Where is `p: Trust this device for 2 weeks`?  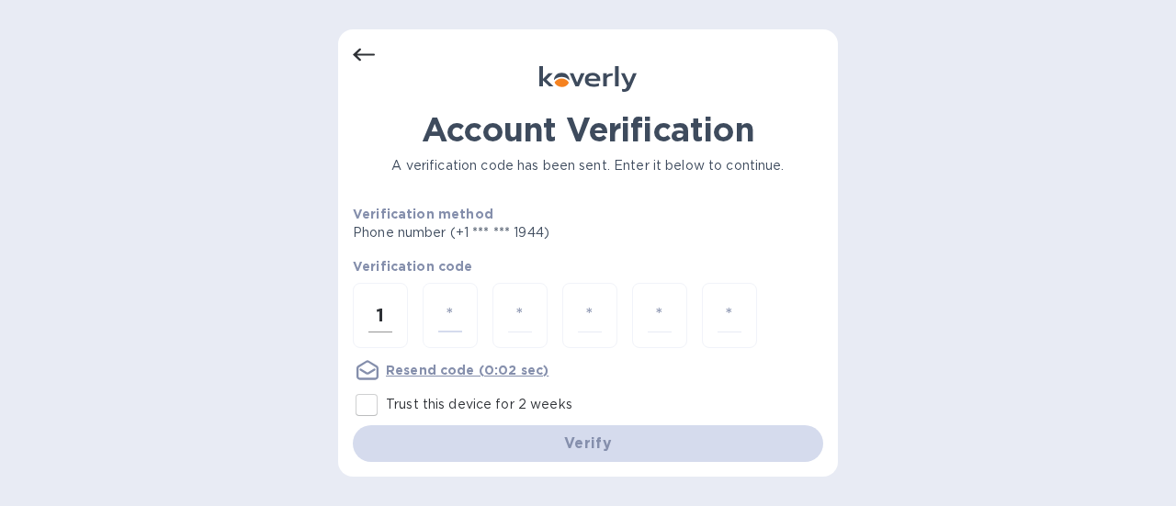
p: Trust this device for 2 weeks is located at coordinates (479, 404).